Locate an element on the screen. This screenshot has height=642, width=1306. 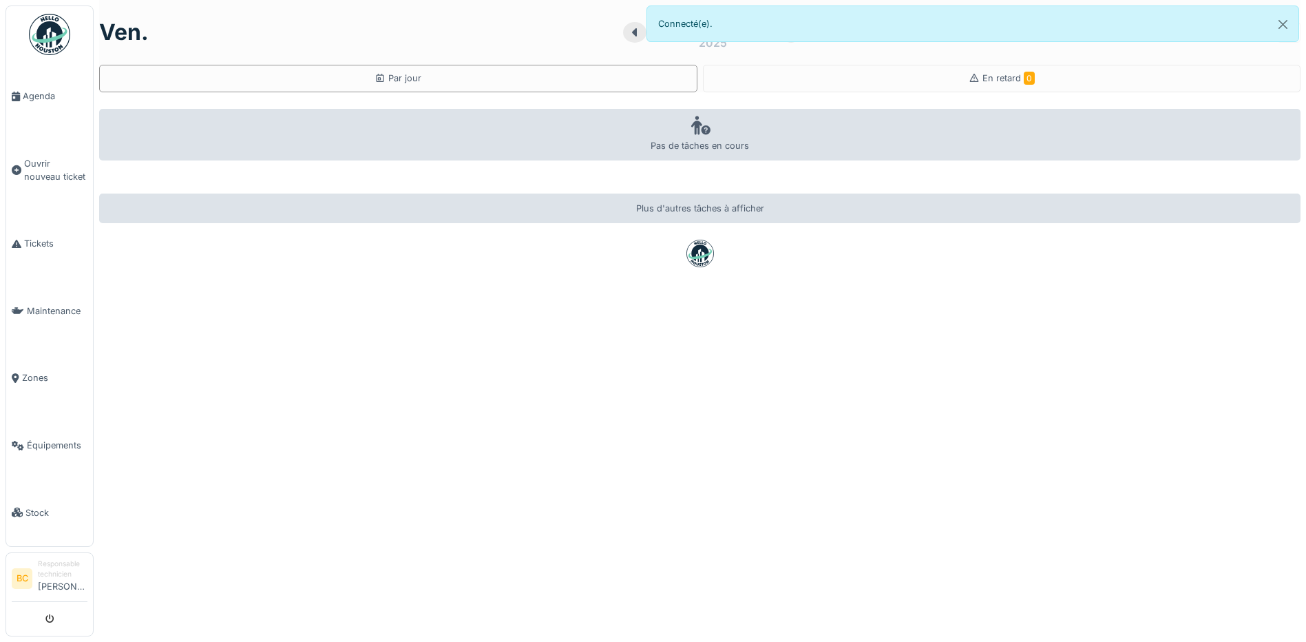
span: En retard is located at coordinates (1009, 78).